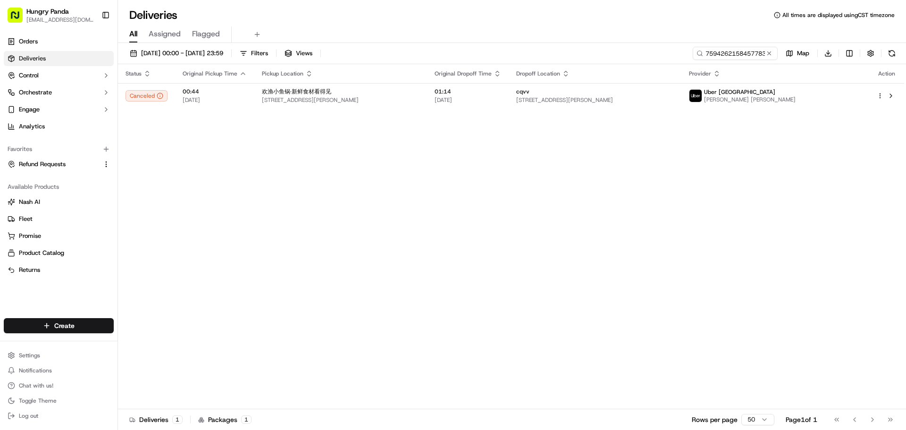 The width and height of the screenshot is (906, 430). Describe the element at coordinates (29, 109) in the screenshot. I see `span: Engage` at that location.